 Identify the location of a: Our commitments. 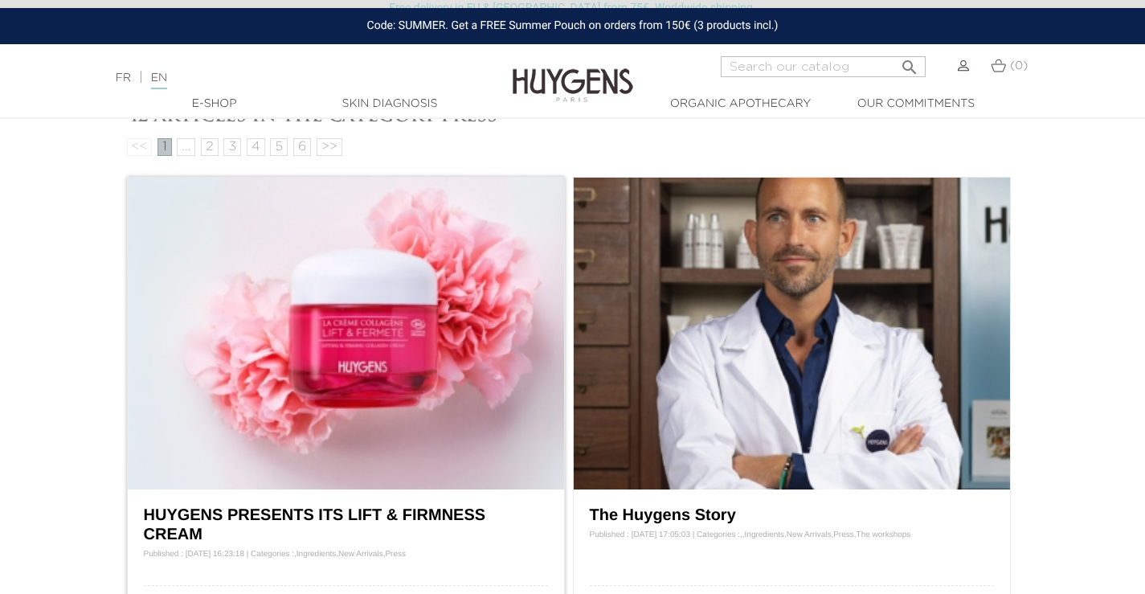
(916, 104).